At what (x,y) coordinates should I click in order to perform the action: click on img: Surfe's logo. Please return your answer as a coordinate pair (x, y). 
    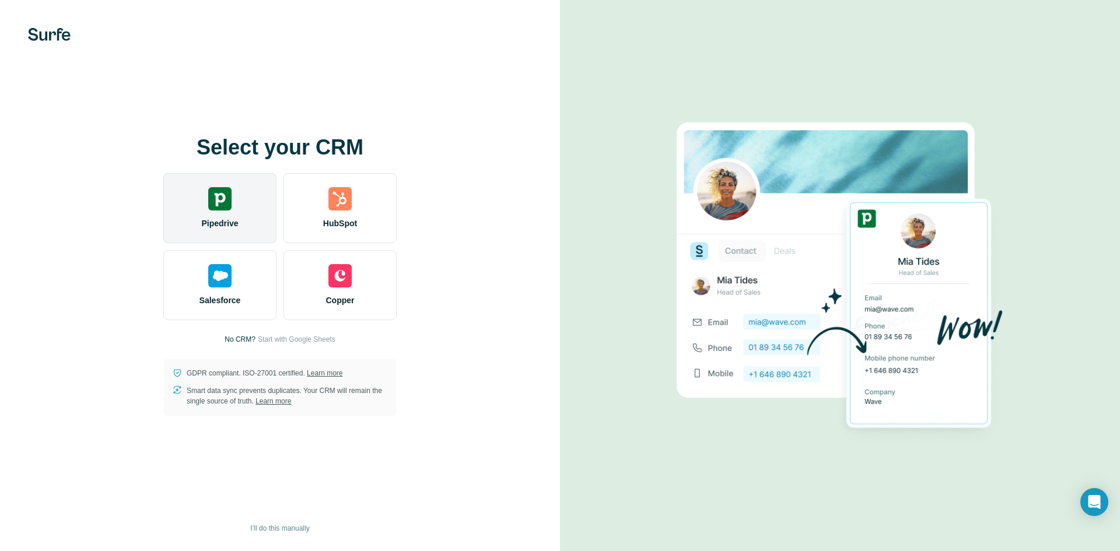
    Looking at the image, I should click on (49, 34).